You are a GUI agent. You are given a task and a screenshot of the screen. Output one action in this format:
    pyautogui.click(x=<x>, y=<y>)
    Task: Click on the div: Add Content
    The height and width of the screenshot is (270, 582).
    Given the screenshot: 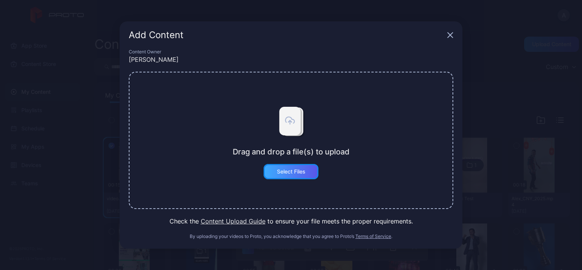 What is the action you would take?
    pyautogui.click(x=287, y=35)
    